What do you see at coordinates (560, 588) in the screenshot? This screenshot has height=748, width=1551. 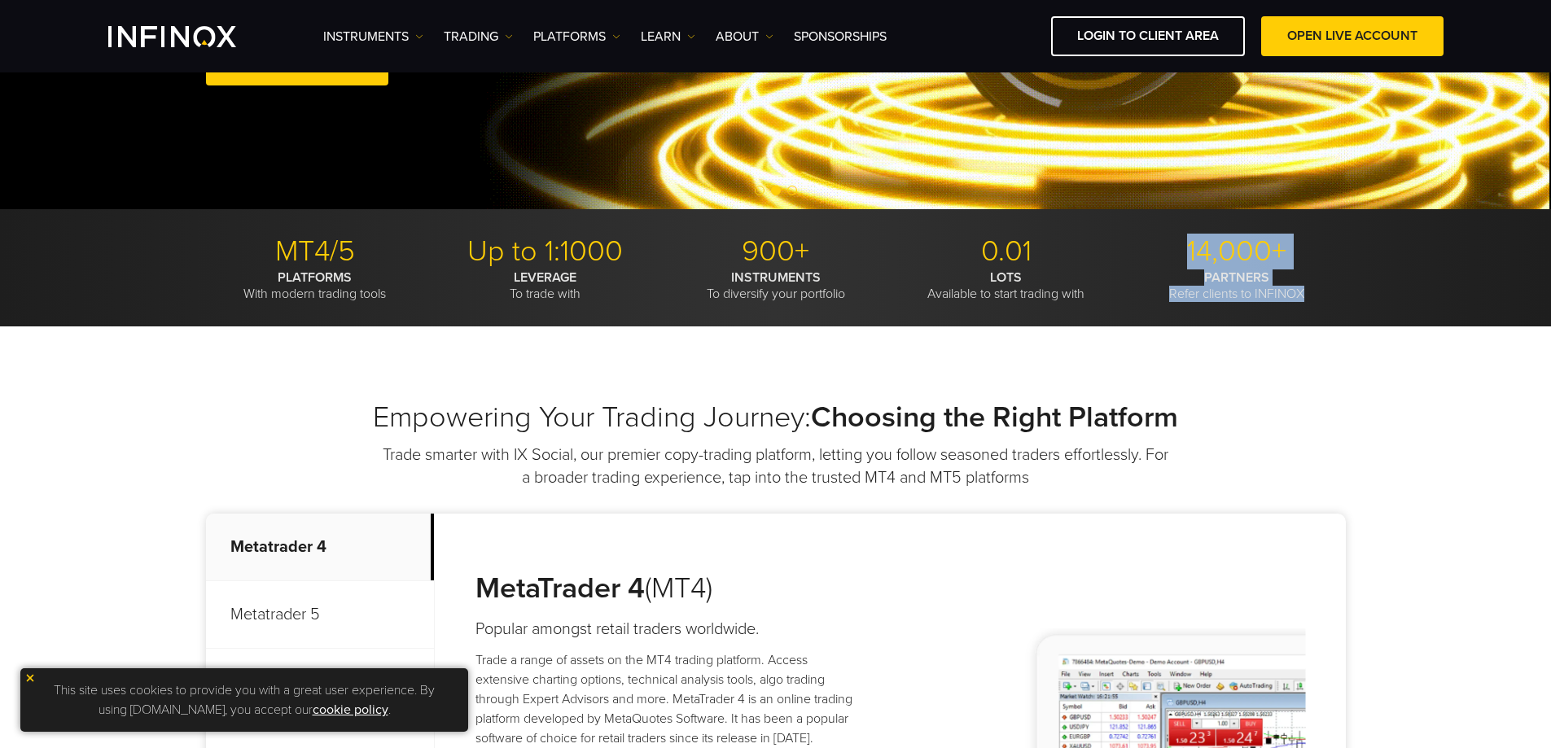 I see `strong: MetaTrader 4` at bounding box center [560, 588].